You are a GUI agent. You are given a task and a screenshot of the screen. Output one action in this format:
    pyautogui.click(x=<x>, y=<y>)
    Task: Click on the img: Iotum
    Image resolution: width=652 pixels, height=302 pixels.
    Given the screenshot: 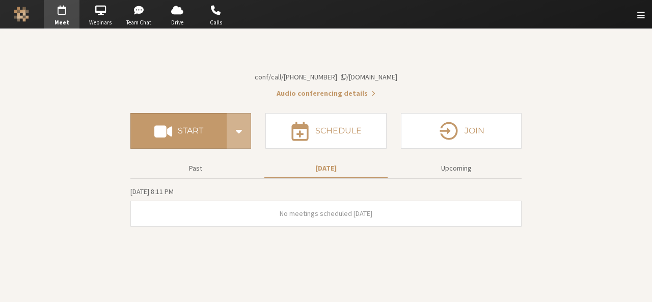 What is the action you would take?
    pyautogui.click(x=21, y=14)
    